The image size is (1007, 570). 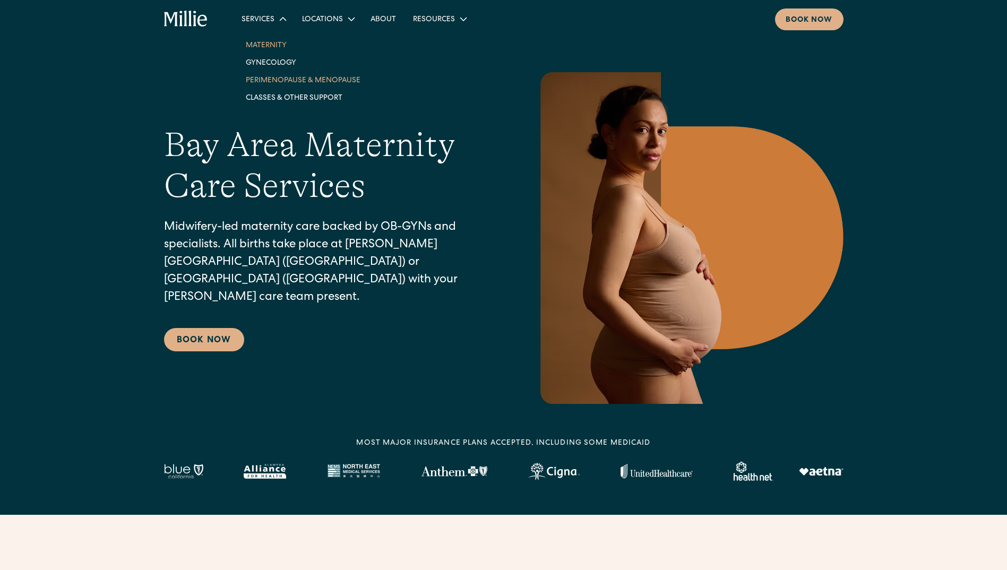 What do you see at coordinates (303, 71) in the screenshot?
I see `nav: Services` at bounding box center [303, 71].